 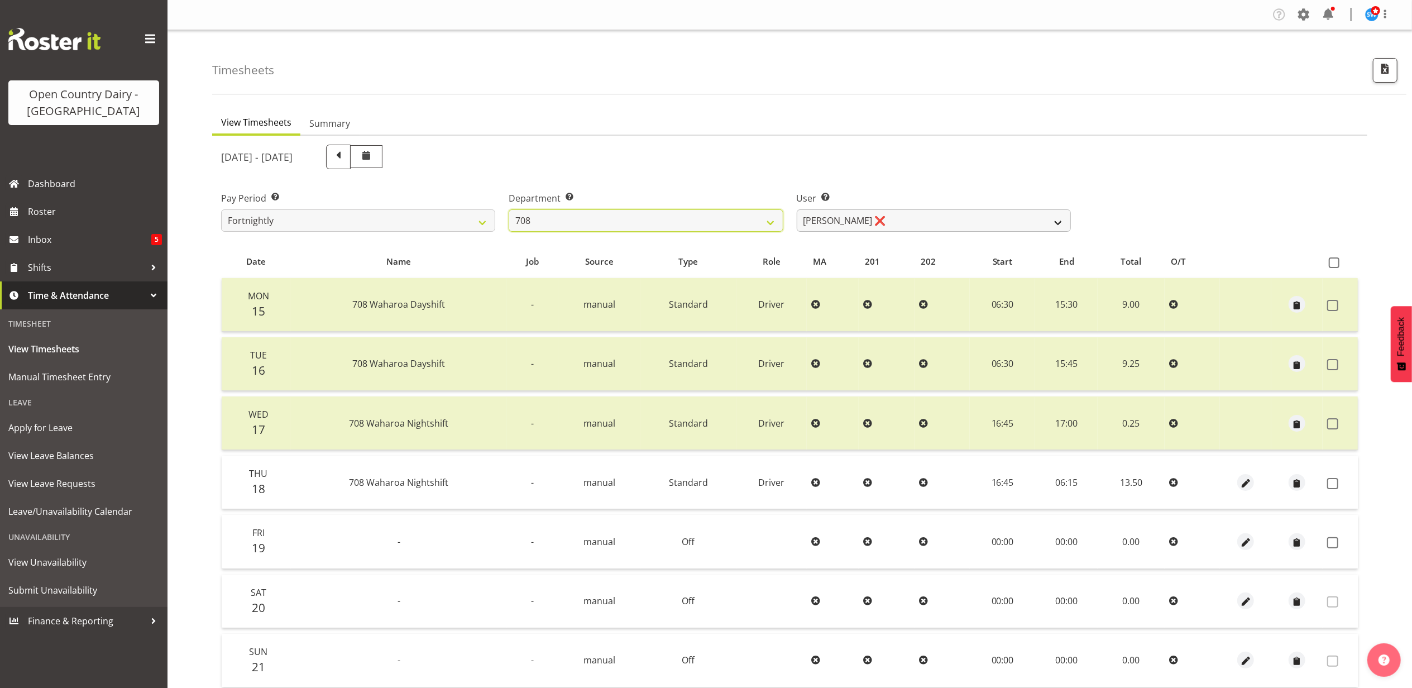 I want to click on span: Finance & Reporting, so click(x=87, y=621).